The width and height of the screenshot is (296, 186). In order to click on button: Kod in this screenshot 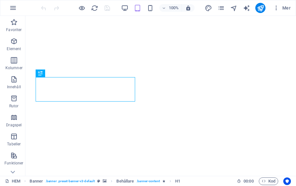, I will do `click(268, 182)`.